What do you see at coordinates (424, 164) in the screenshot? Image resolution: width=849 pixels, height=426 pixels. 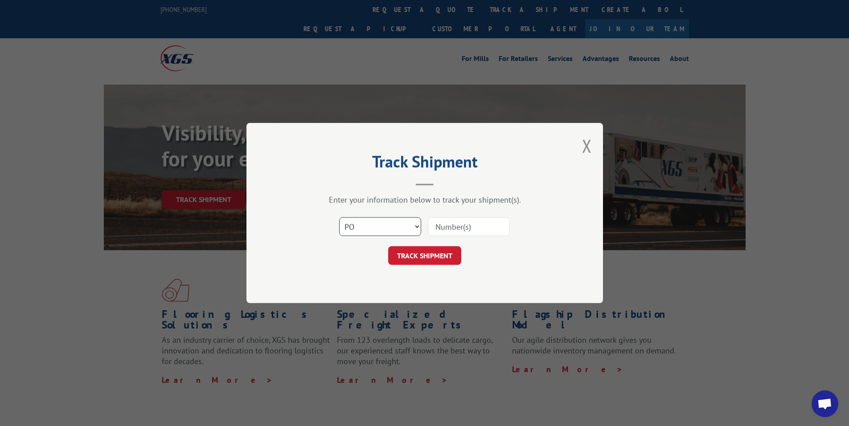 I see `h2: Track Shipment` at bounding box center [424, 164].